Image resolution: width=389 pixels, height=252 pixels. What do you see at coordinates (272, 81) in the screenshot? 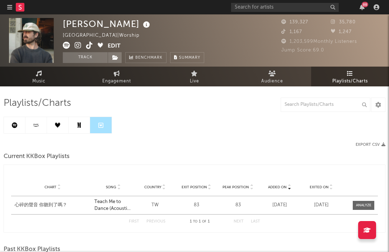
I see `span: Audience` at bounding box center [272, 81].